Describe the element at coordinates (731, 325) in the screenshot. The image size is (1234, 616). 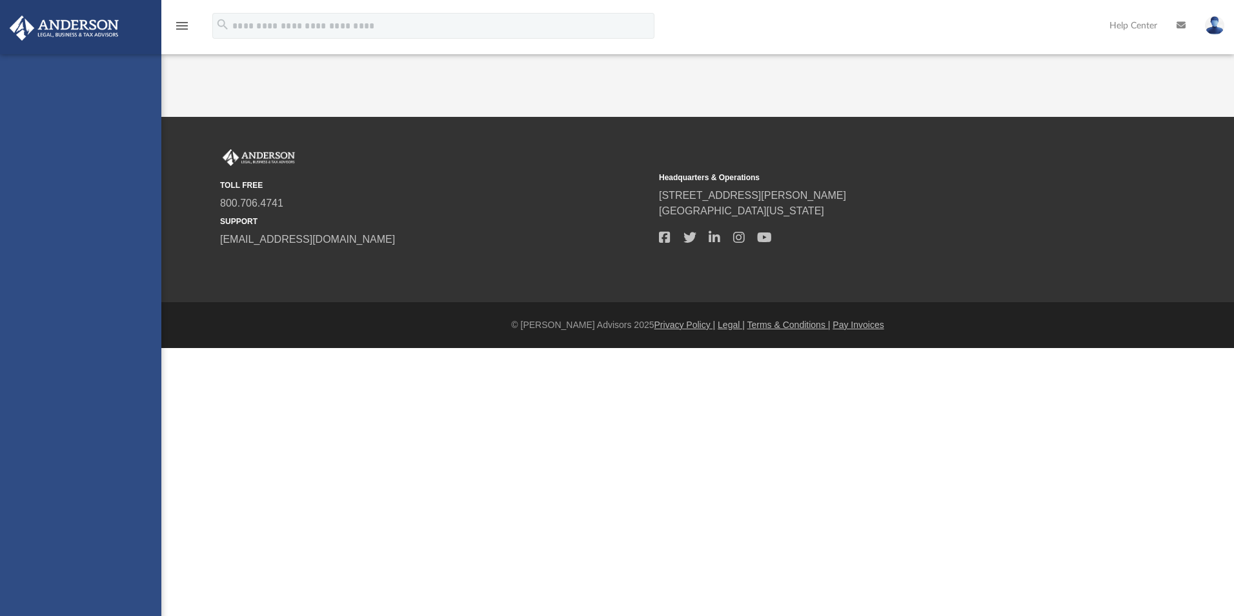
I see `a: Legal |` at that location.